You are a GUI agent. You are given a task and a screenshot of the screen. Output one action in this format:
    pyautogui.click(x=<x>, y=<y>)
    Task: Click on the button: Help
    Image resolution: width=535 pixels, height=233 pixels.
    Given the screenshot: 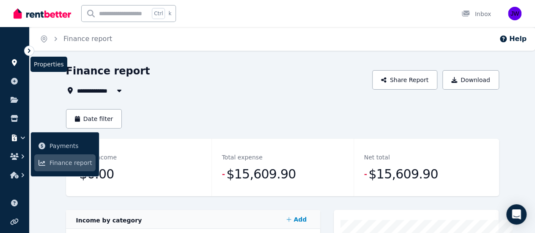 What is the action you would take?
    pyautogui.click(x=513, y=39)
    